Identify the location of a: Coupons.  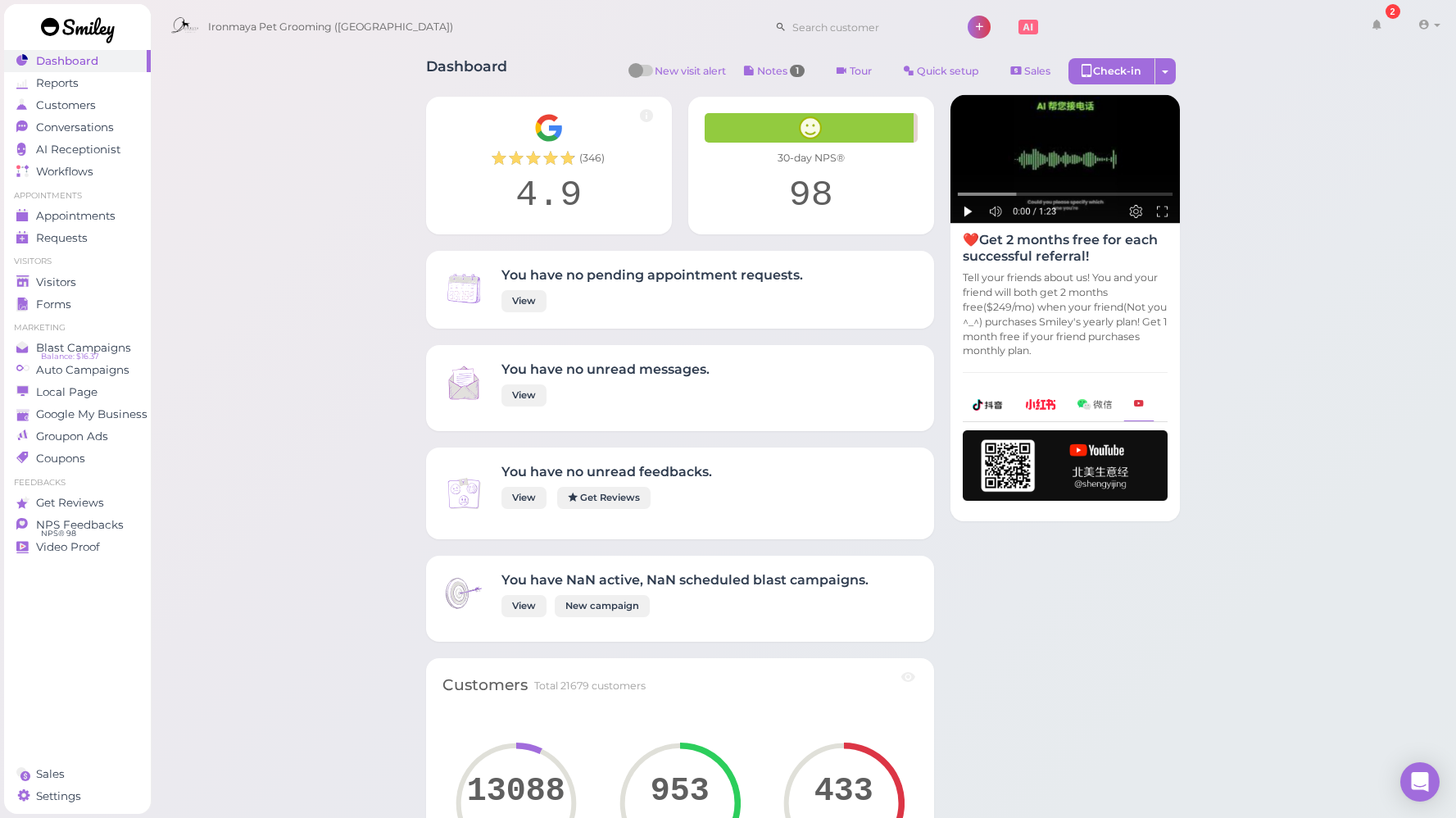
(77, 458).